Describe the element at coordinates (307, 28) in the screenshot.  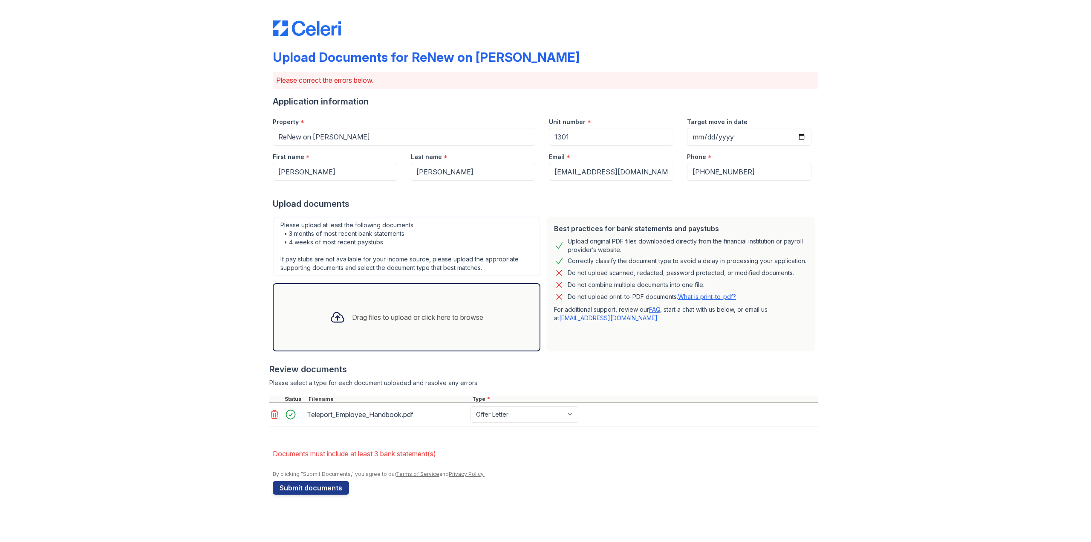
I see `img: CE_Logo_Blue-a8612792a0a2168367f1c8372b55b34899dd931a85d93a1a3d3e32e68fde9ad4.png` at that location.